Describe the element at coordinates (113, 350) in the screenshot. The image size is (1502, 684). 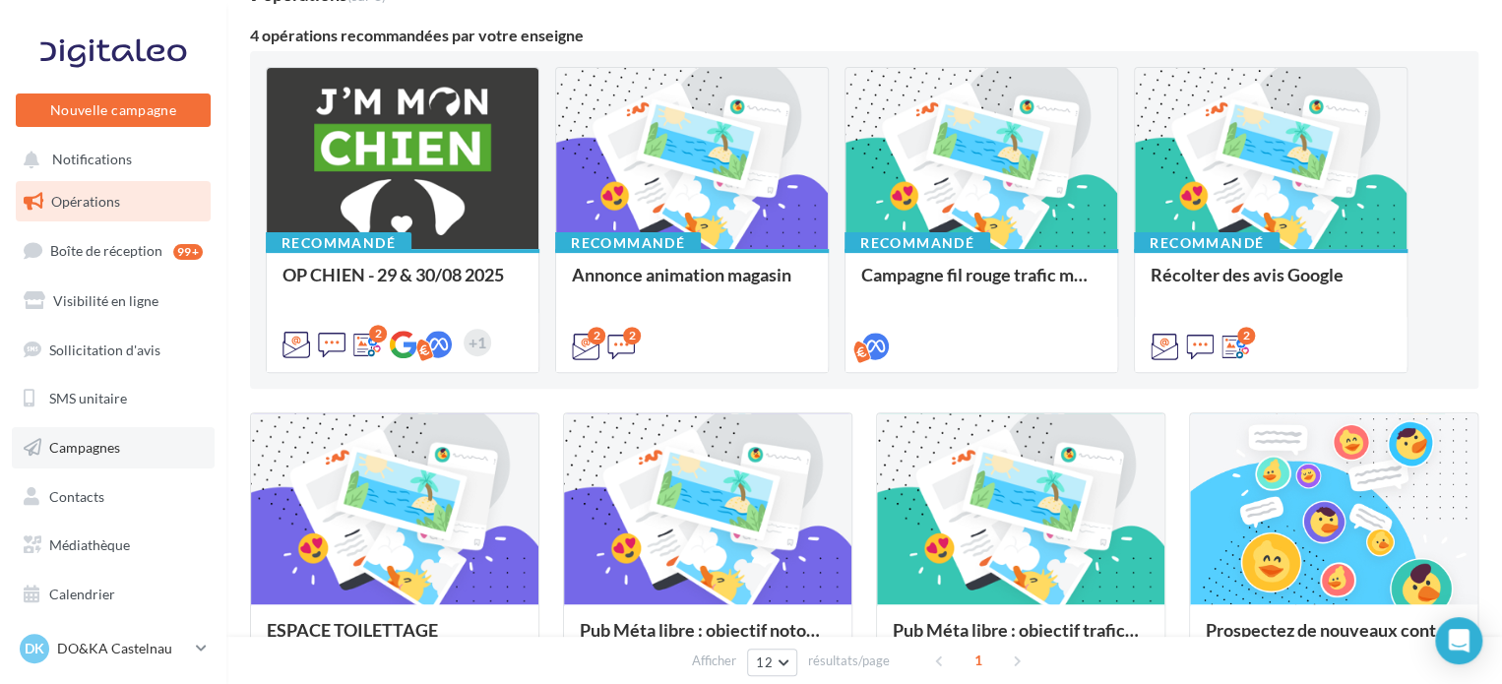
I see `a: Sollicitation d'avis` at that location.